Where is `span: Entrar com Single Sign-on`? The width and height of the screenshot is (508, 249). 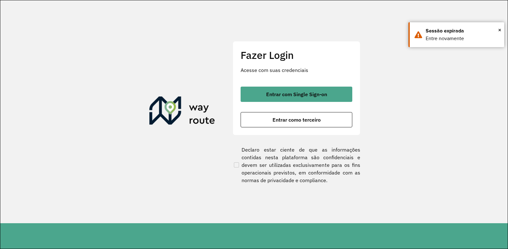
span: Entrar com Single Sign-on is located at coordinates (296, 94).